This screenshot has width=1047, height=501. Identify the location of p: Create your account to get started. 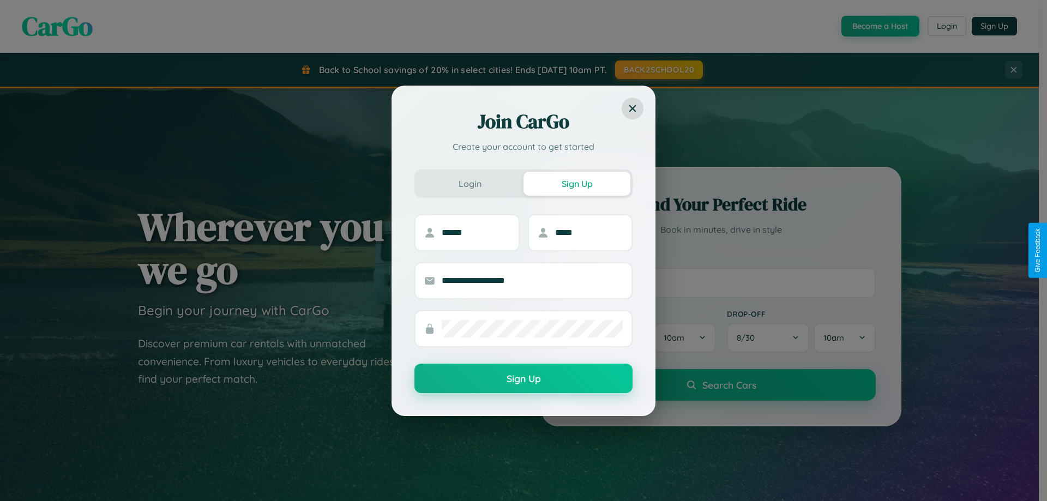
(523, 147).